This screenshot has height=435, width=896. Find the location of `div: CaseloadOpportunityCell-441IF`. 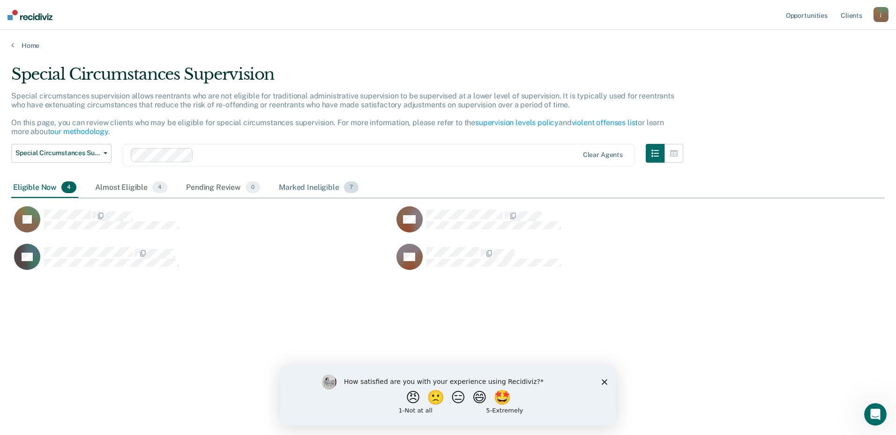

div: CaseloadOpportunityCell-441IF is located at coordinates (585, 262).